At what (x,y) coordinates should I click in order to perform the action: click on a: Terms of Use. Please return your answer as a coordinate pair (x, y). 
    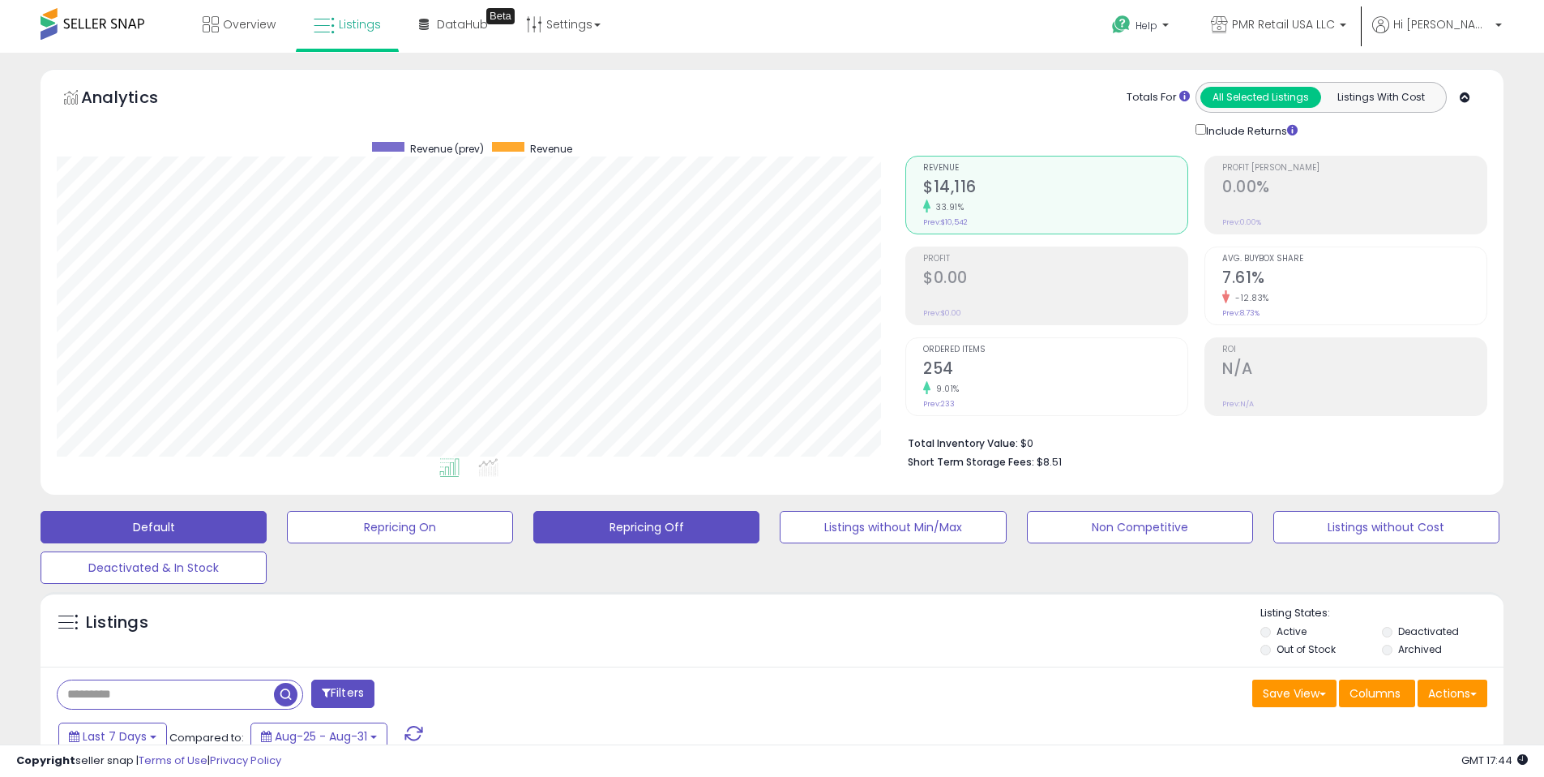
    Looking at the image, I should click on (173, 760).